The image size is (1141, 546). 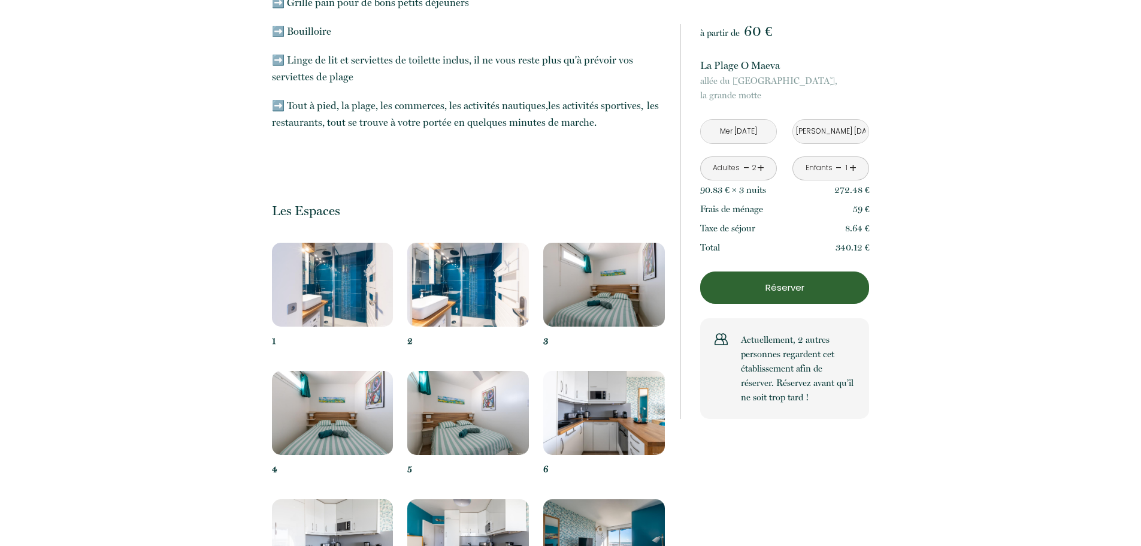 I want to click on input: Arrivée, so click(x=738, y=131).